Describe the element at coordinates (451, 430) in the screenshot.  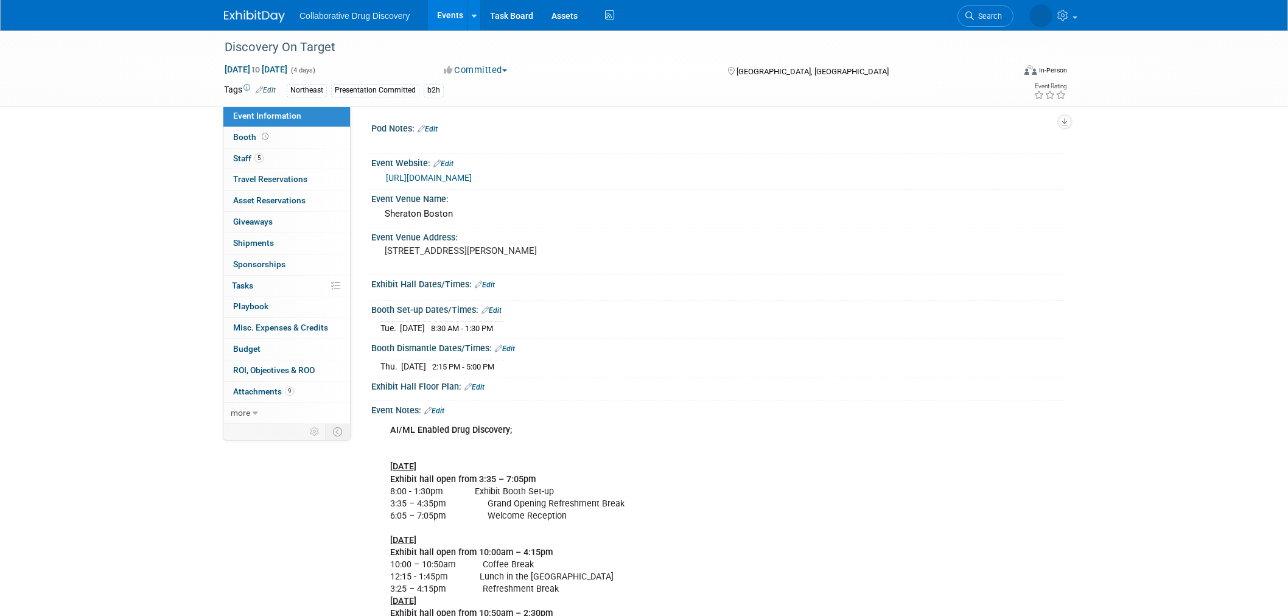
I see `b: AI/ML Enabled Drug Discovery;` at that location.